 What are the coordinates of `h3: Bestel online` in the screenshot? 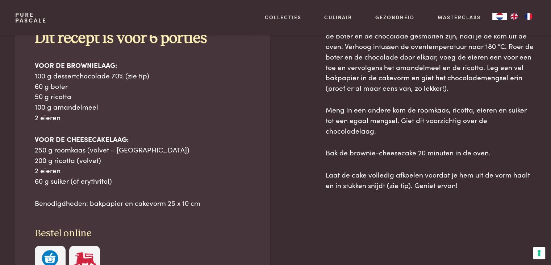 It's located at (143, 233).